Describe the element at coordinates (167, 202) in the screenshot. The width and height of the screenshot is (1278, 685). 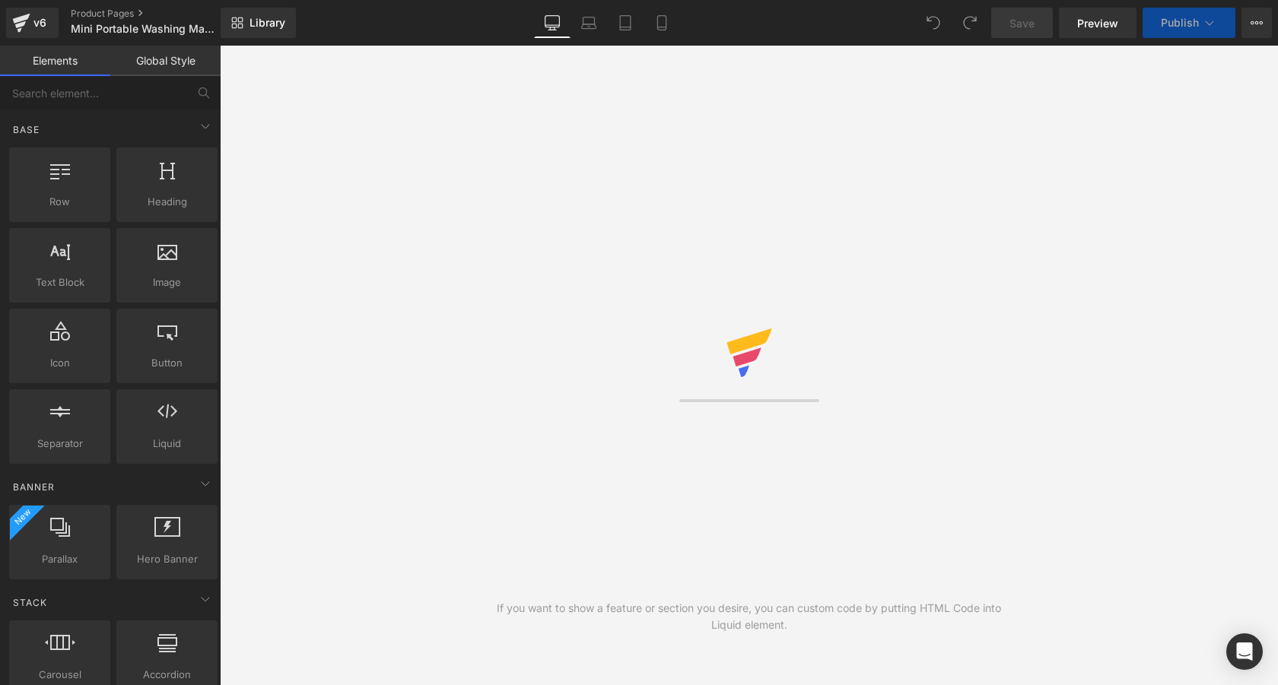
I see `span: Heading` at that location.